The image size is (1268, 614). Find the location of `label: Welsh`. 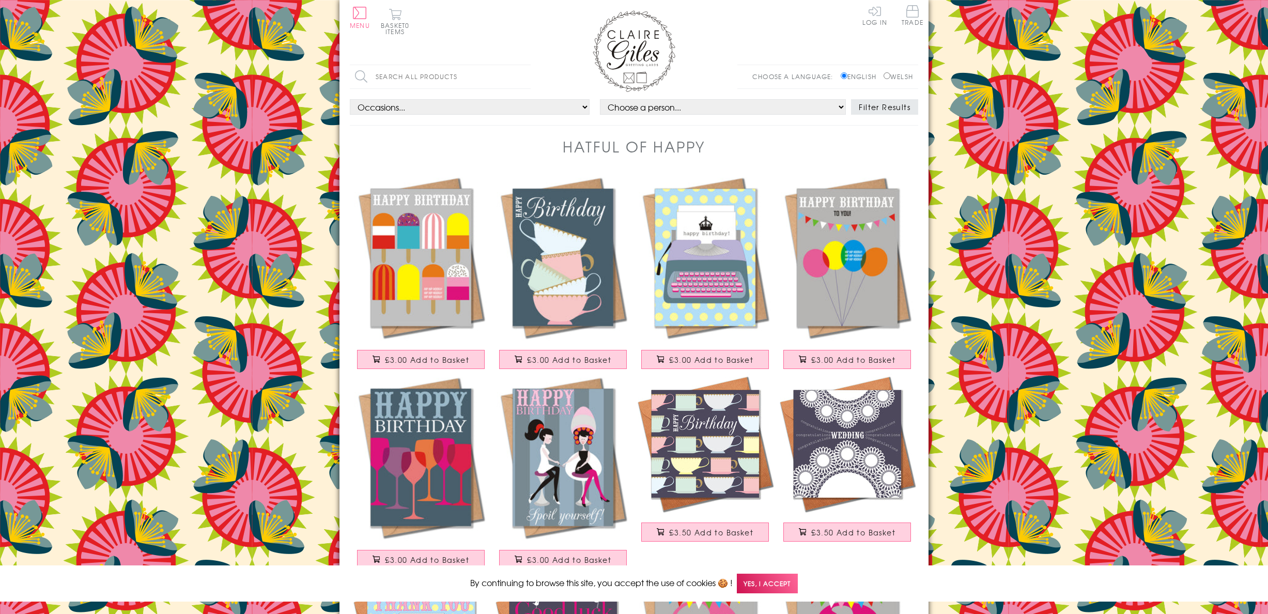

label: Welsh is located at coordinates (898, 76).